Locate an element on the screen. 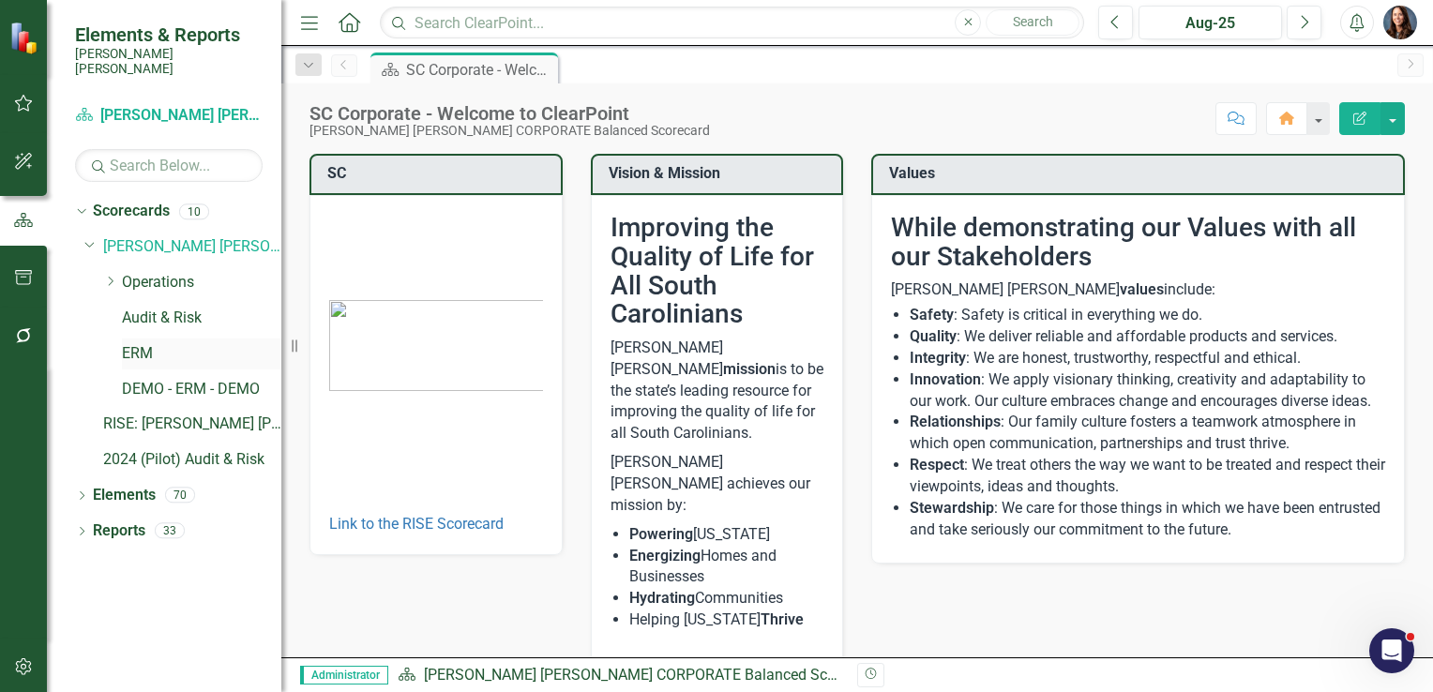 The height and width of the screenshot is (692, 1433). button: Aug-25 is located at coordinates (1210, 23).